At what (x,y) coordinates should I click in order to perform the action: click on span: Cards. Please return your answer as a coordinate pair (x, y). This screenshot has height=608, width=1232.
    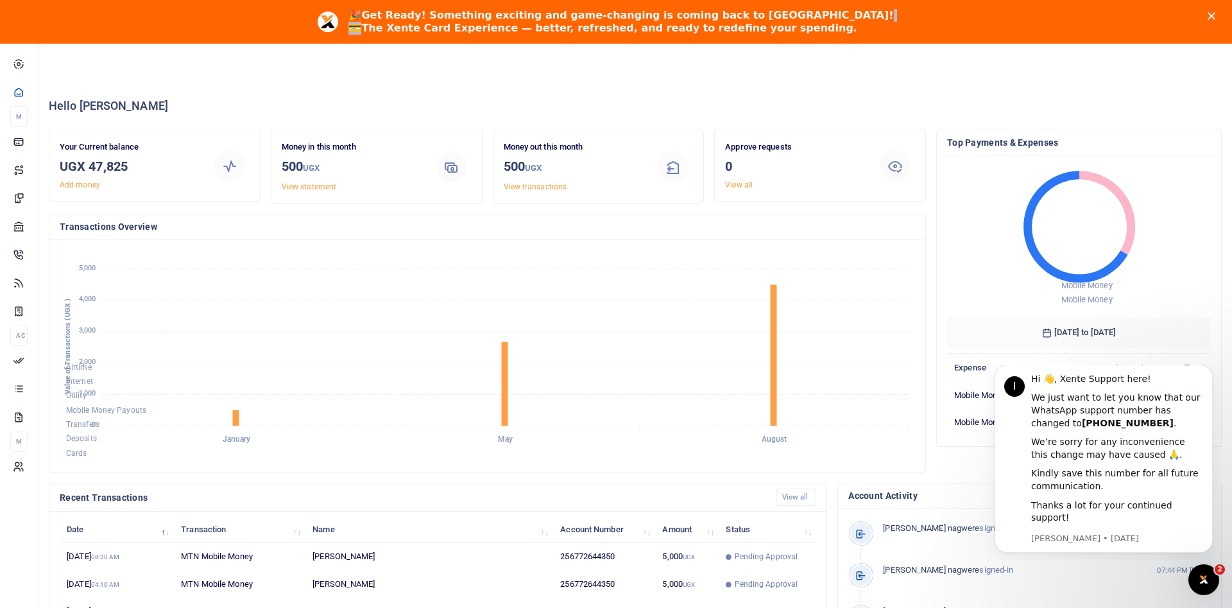
    Looking at the image, I should click on (76, 453).